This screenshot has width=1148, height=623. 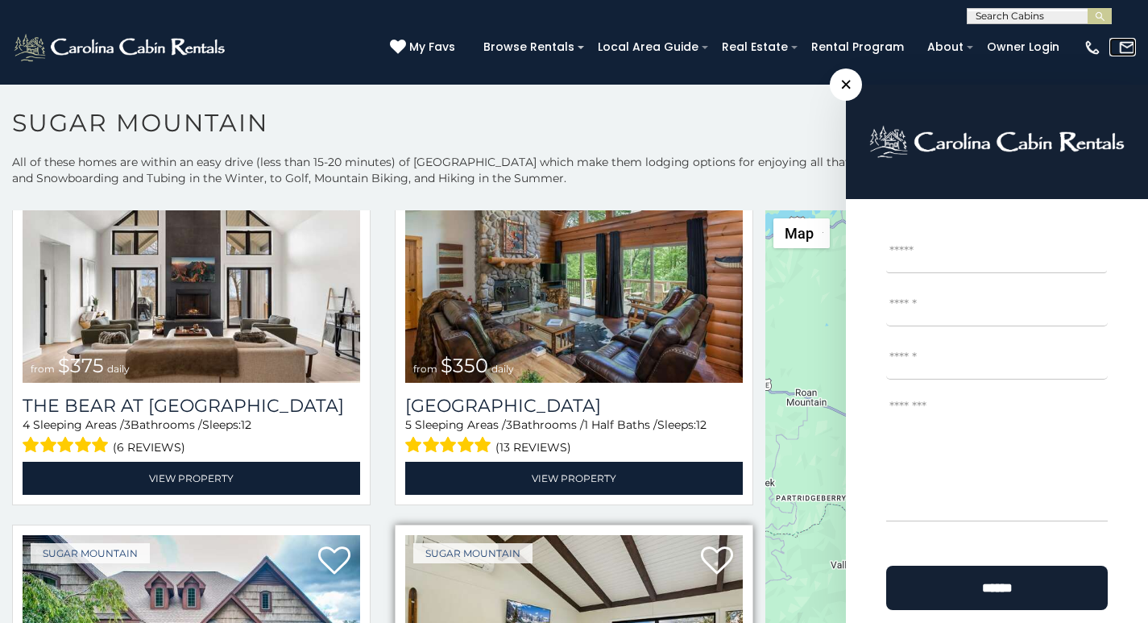 I want to click on h3: Grouse Moor Lodge, so click(x=574, y=405).